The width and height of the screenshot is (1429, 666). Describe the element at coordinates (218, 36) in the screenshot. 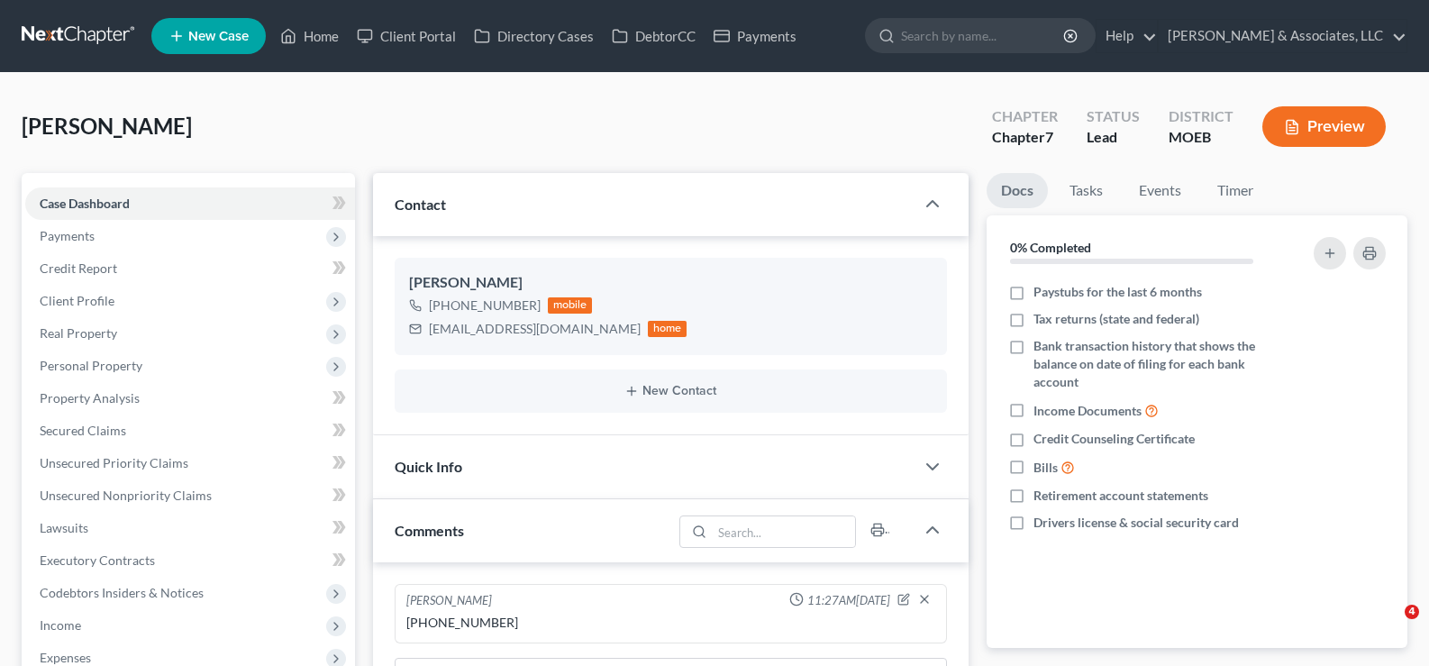

I see `span: New Case` at that location.